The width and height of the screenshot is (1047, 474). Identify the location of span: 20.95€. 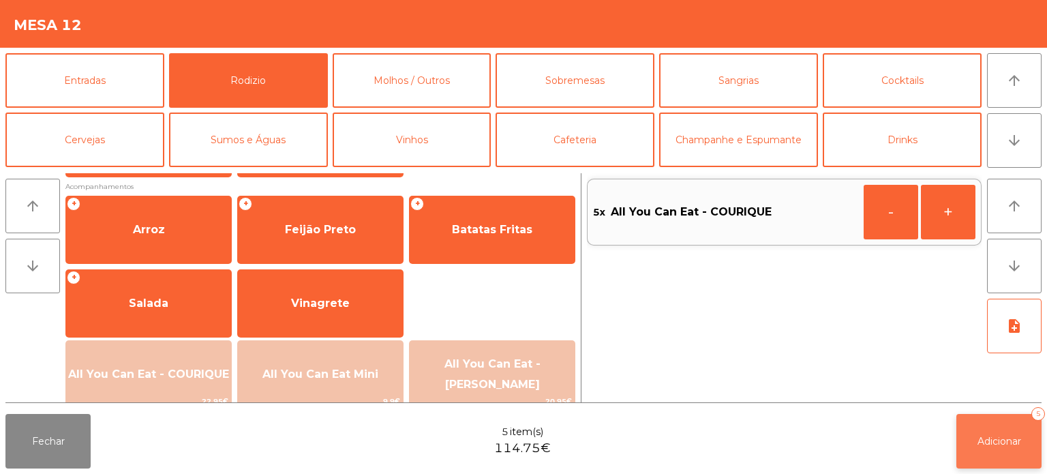
(492, 401).